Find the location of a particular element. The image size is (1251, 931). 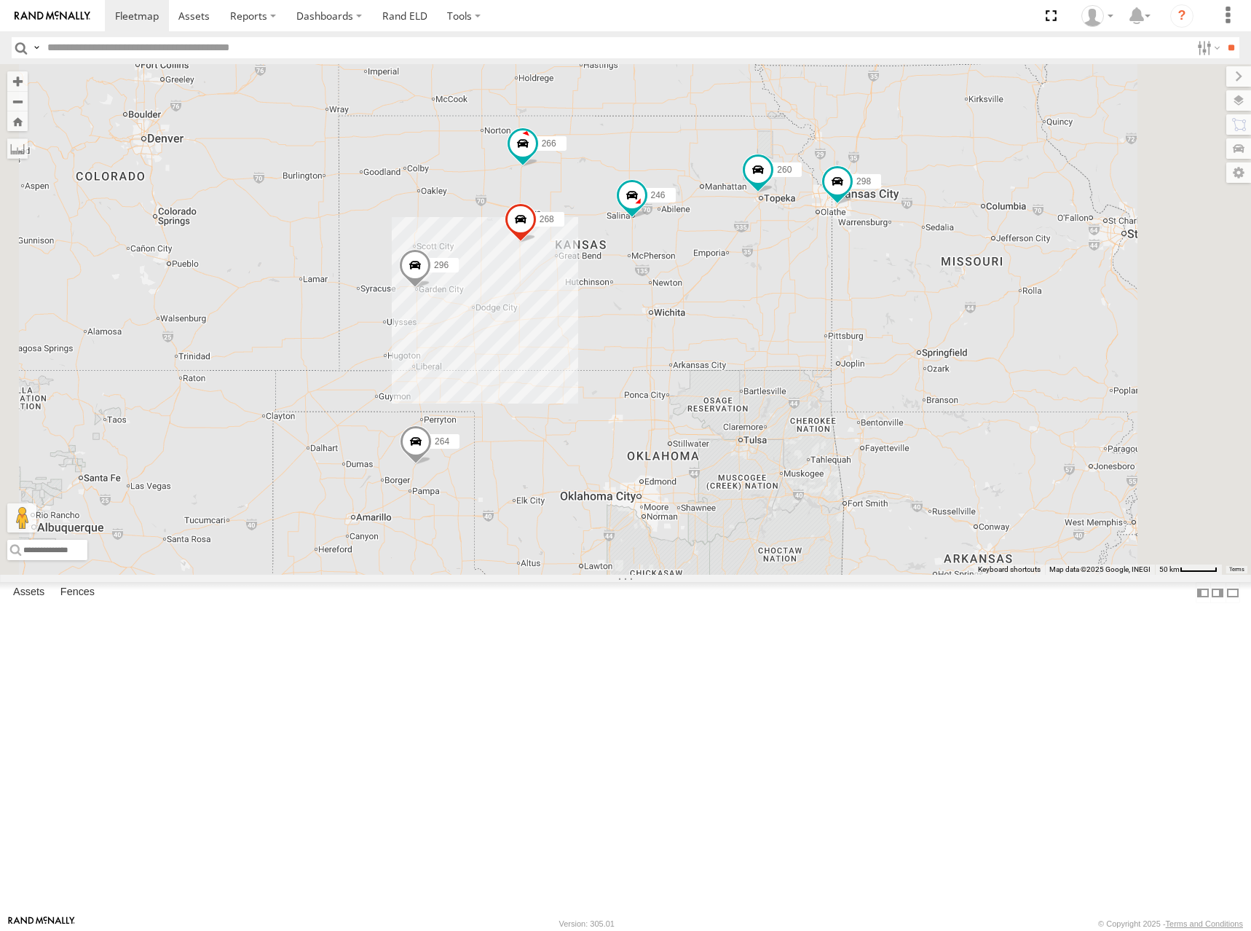

span: 246 is located at coordinates (658, 194).